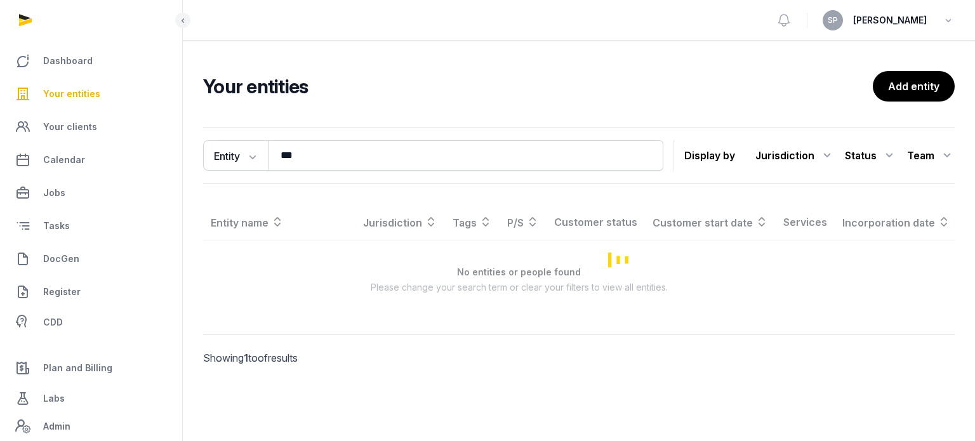 The width and height of the screenshot is (975, 441). What do you see at coordinates (290, 358) in the screenshot?
I see `p: Showing to of results` at bounding box center [290, 358].